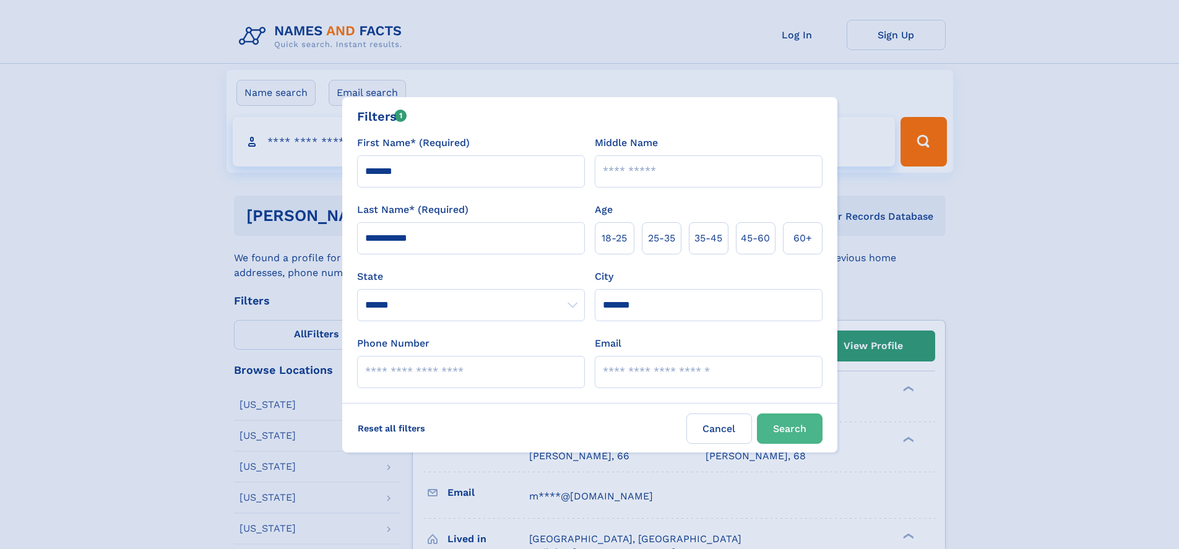 The width and height of the screenshot is (1179, 549). Describe the element at coordinates (755, 238) in the screenshot. I see `span: 45‑60` at that location.